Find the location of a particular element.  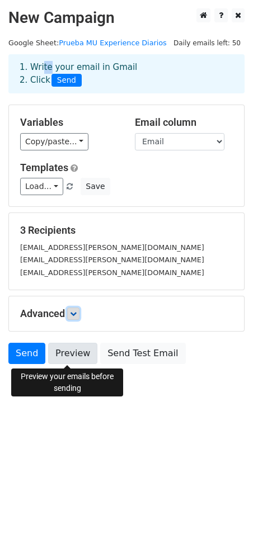

a: Templates is located at coordinates (44, 167).